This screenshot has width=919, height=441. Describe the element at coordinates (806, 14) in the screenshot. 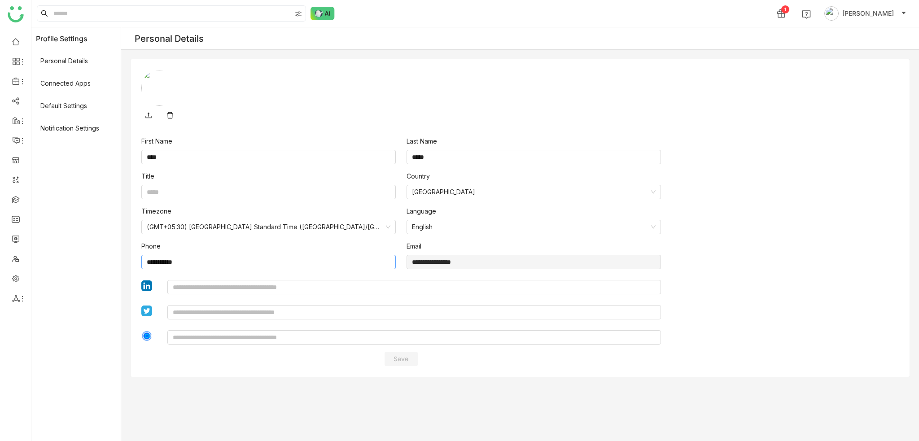

I see `img: help.svg` at that location.